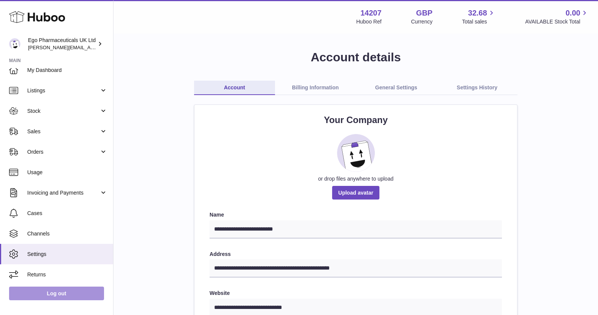 The width and height of the screenshot is (598, 315). Describe the element at coordinates (67, 254) in the screenshot. I see `span: Settings` at that location.